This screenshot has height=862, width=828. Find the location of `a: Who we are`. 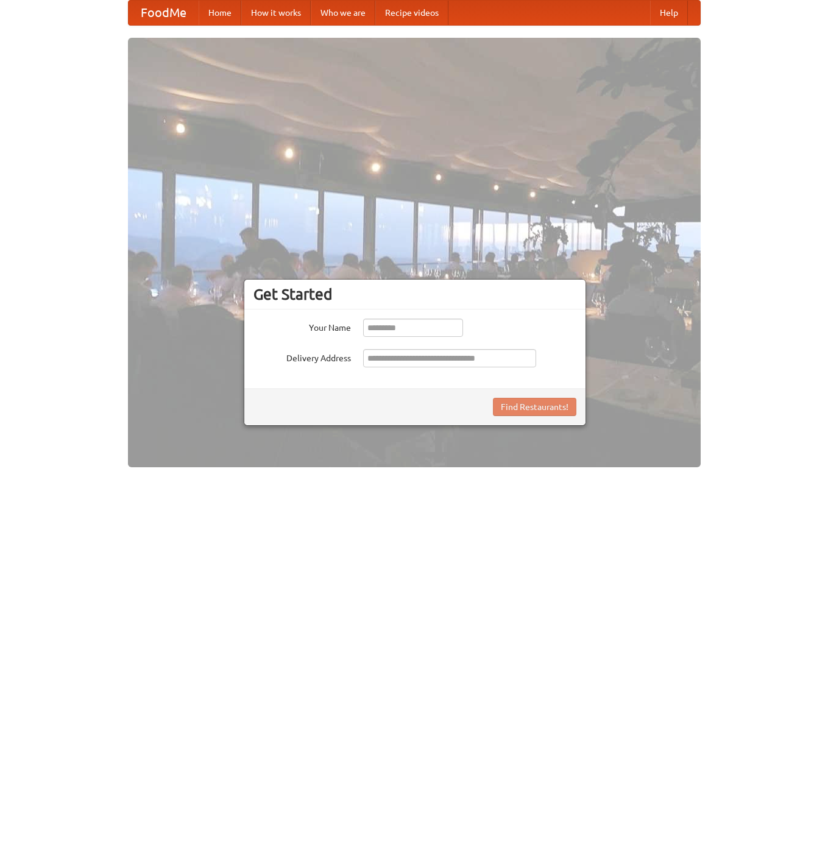

a: Who we are is located at coordinates (343, 13).